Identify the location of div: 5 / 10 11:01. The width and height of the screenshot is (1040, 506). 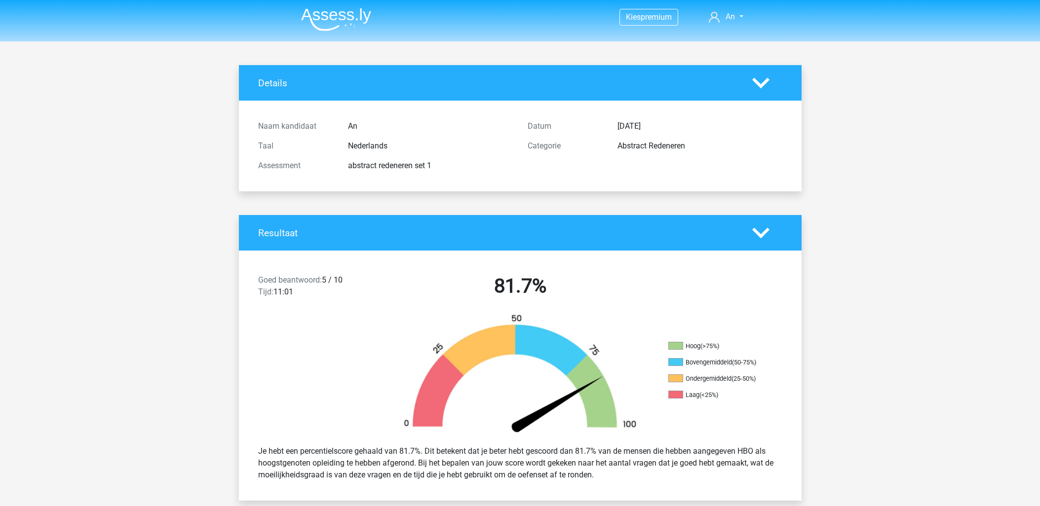
(318, 288).